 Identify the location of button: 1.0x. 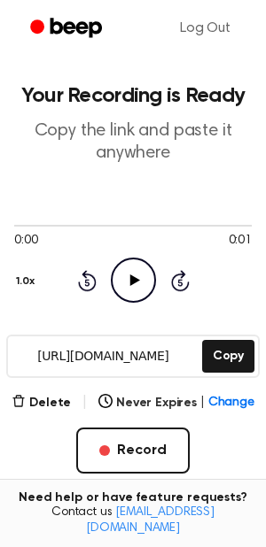
(27, 282).